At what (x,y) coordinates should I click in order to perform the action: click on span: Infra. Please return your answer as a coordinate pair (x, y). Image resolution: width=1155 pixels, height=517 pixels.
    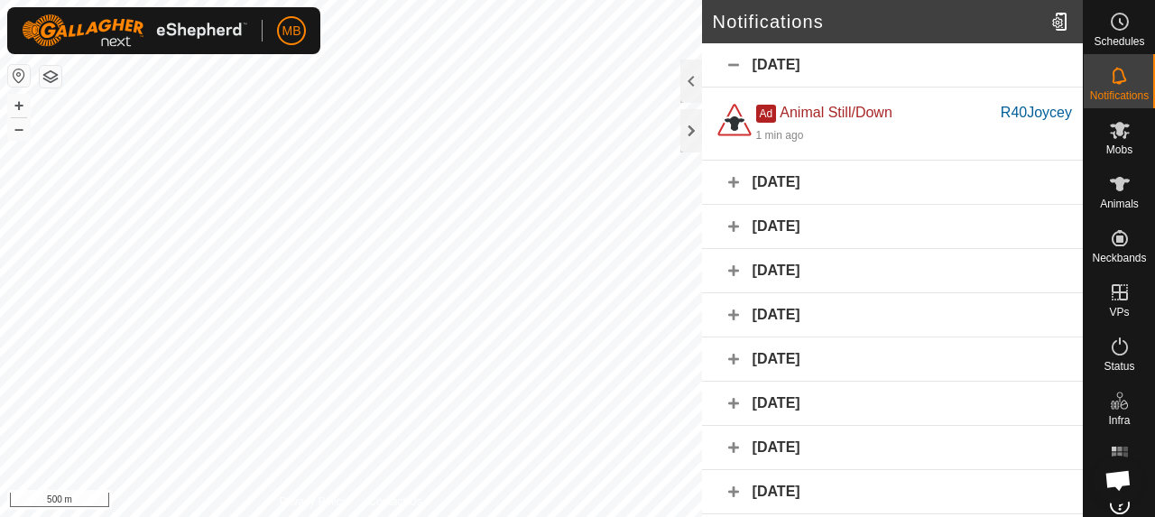
    Looking at the image, I should click on (1119, 420).